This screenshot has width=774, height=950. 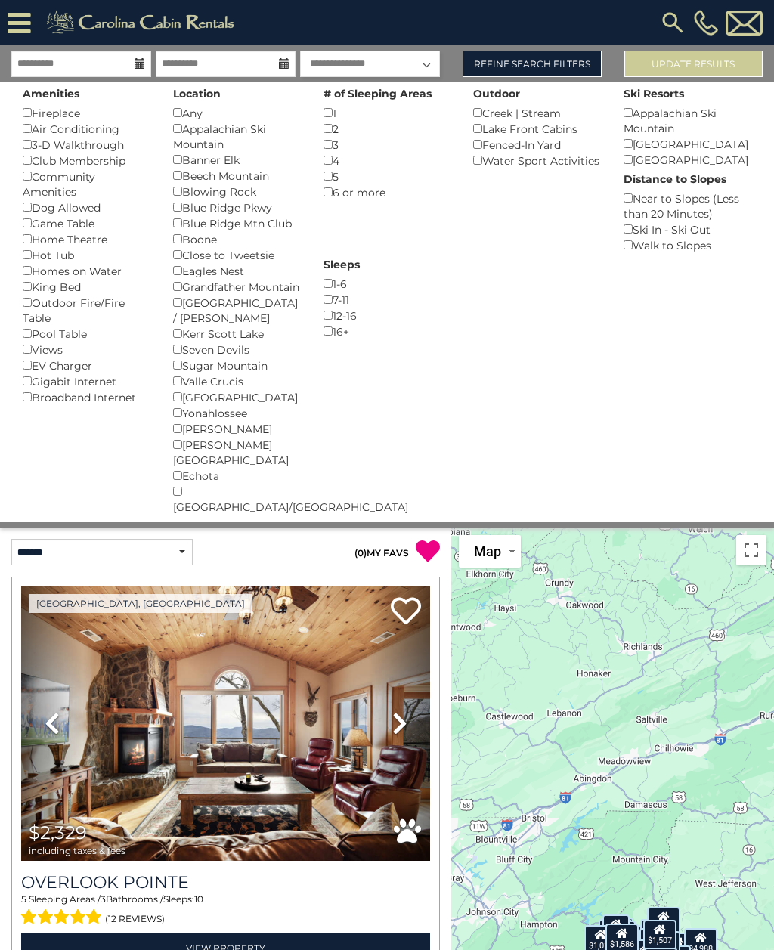 What do you see at coordinates (387, 176) in the screenshot?
I see `div: 5` at bounding box center [387, 176].